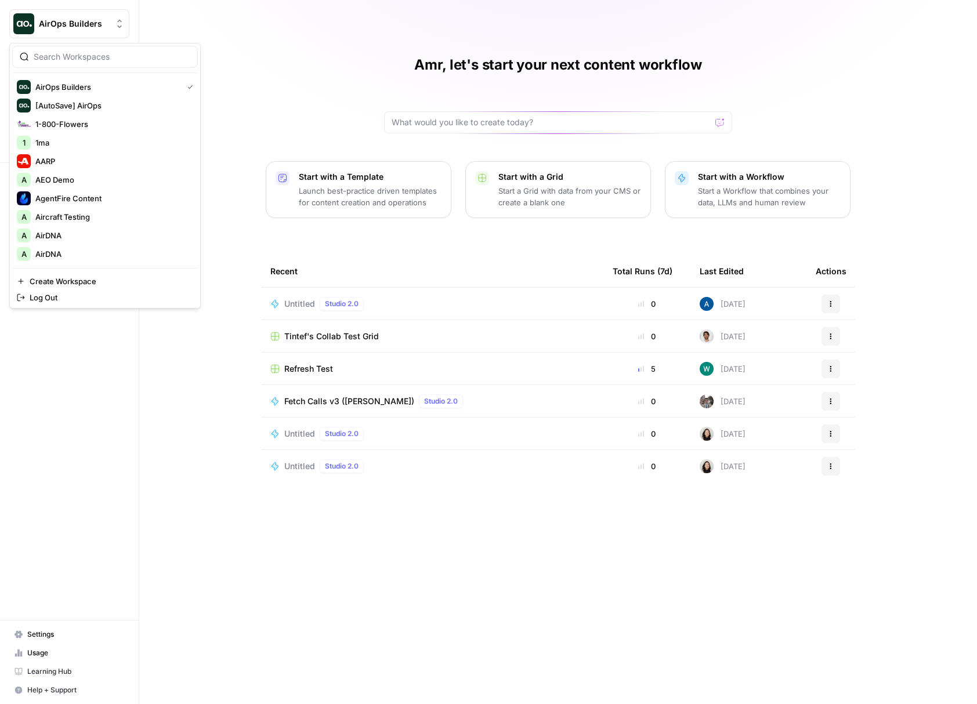 The height and width of the screenshot is (704, 977). What do you see at coordinates (370, 177) in the screenshot?
I see `p: Start with a Template` at bounding box center [370, 177].